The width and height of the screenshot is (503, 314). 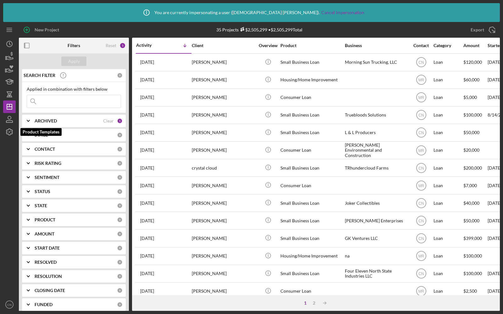 What do you see at coordinates (312, 46) in the screenshot?
I see `div: Product` at bounding box center [312, 46].